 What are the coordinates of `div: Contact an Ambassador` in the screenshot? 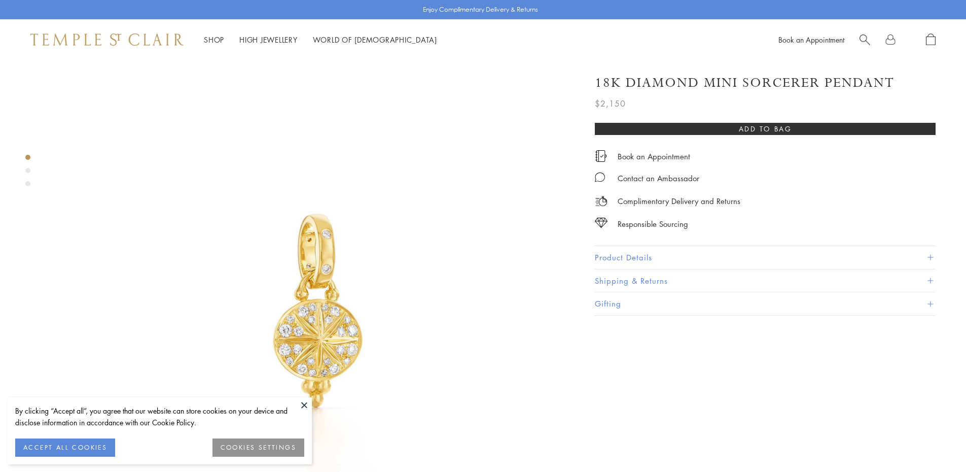 It's located at (658, 178).